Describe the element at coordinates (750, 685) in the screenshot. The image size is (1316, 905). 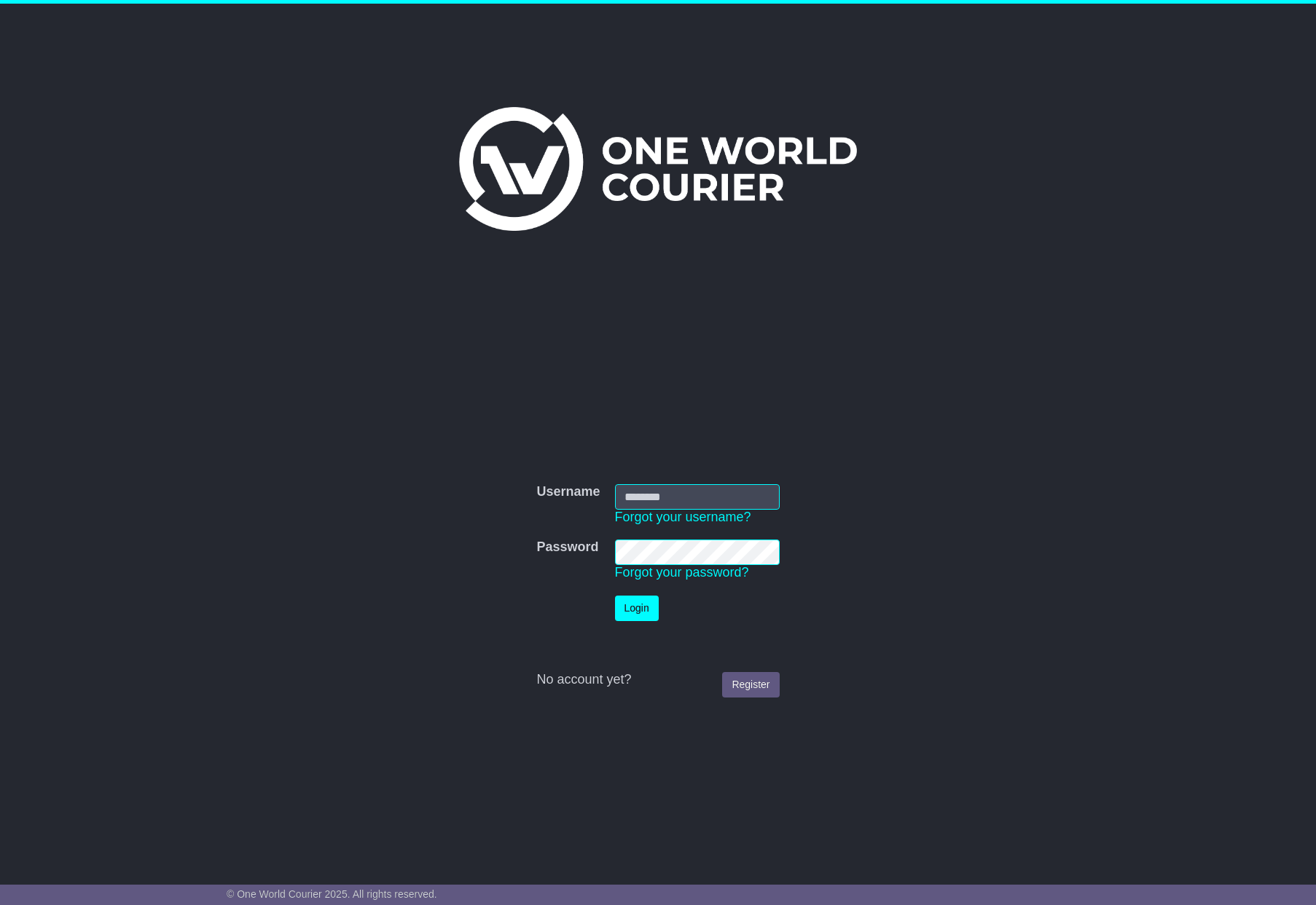
I see `a: Register` at that location.